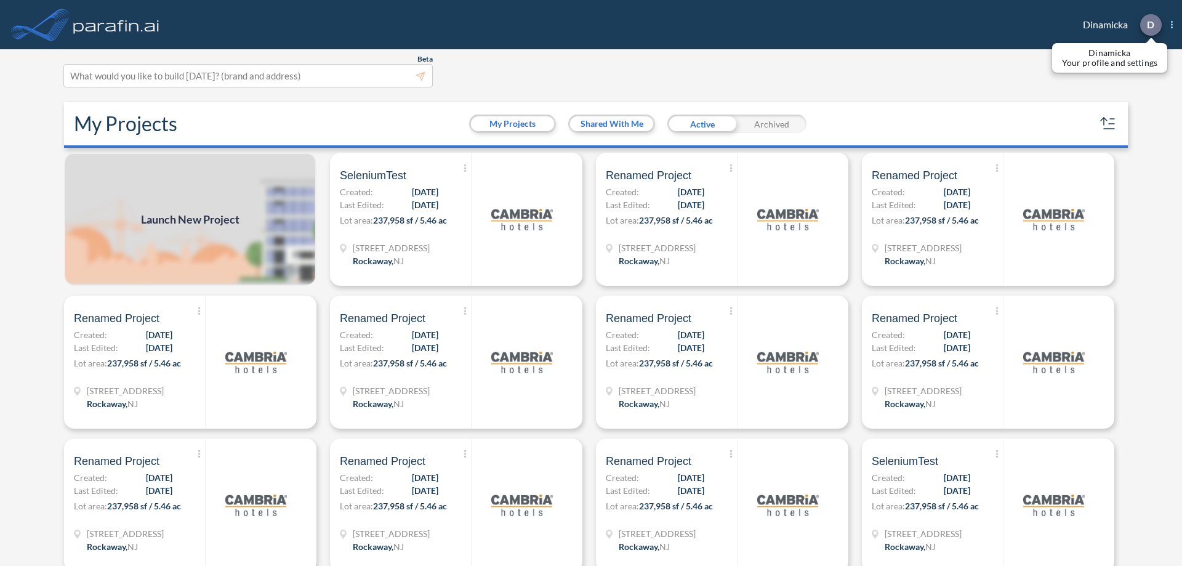 Image resolution: width=1182 pixels, height=566 pixels. Describe the element at coordinates (1151, 25) in the screenshot. I see `p: D` at that location.